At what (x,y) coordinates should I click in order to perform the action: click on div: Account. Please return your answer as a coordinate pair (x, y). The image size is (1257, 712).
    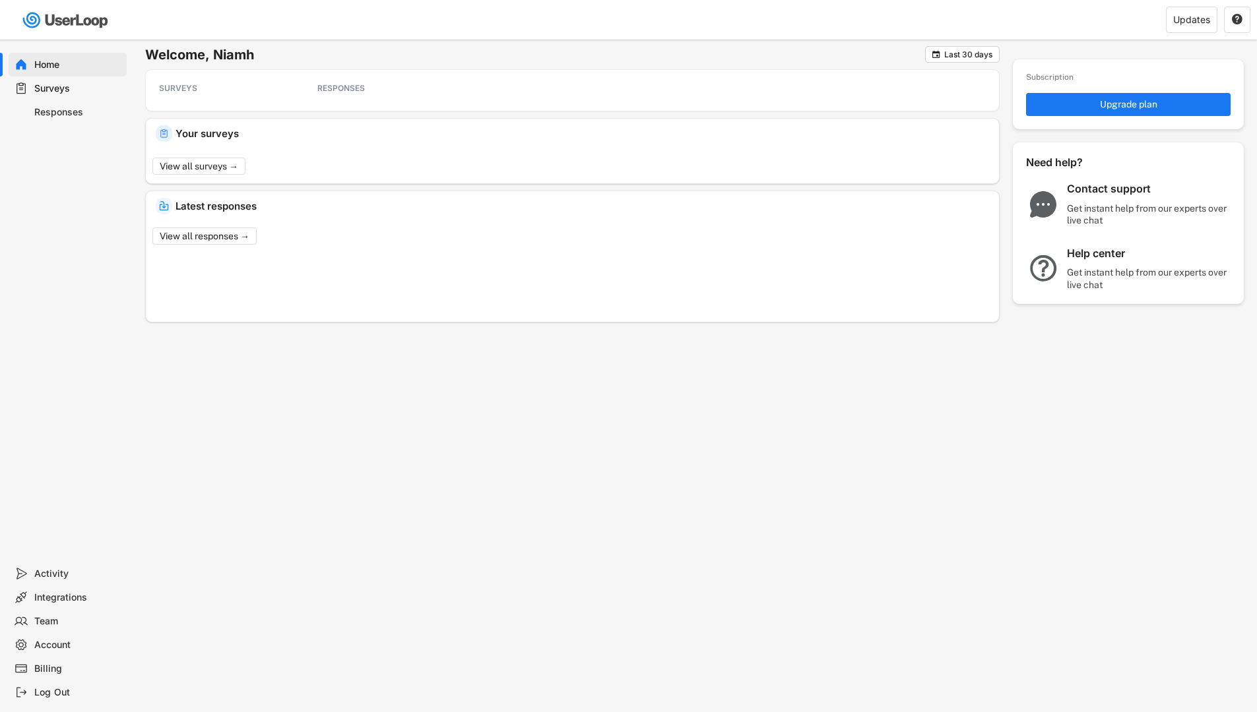
    Looking at the image, I should click on (78, 645).